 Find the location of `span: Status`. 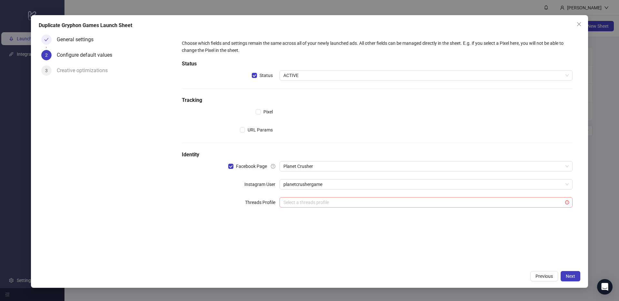

span: Status is located at coordinates (266, 75).